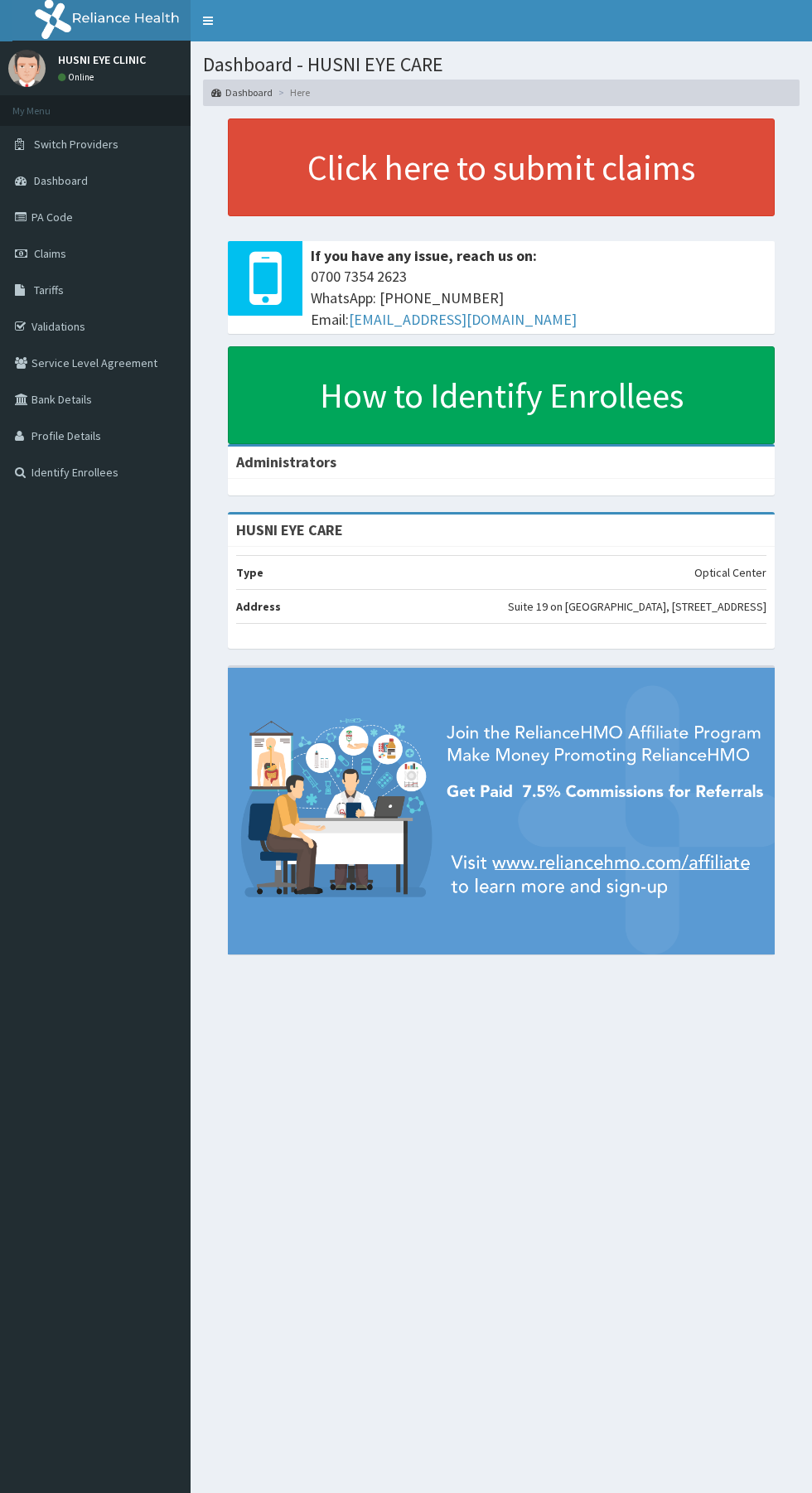  I want to click on b: Address, so click(259, 606).